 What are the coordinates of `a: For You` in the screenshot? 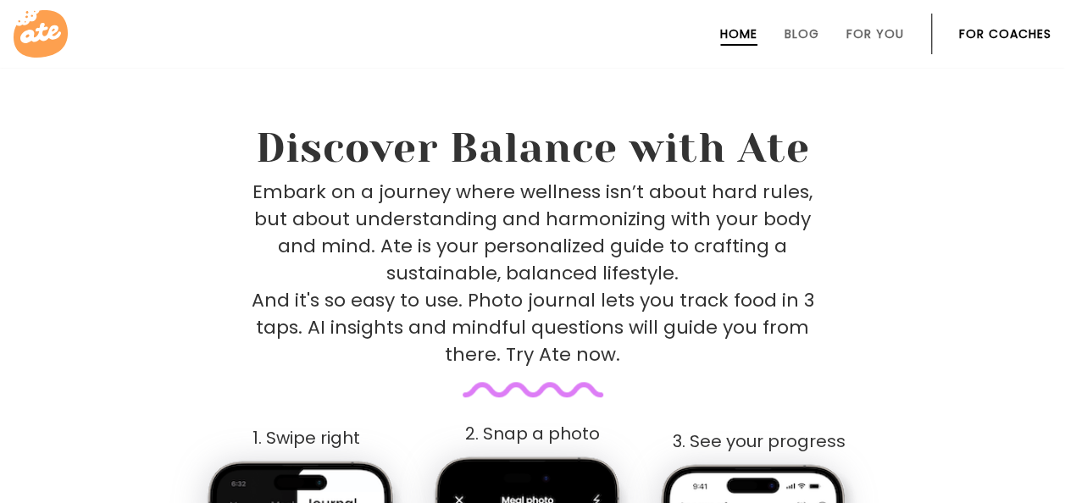 It's located at (875, 34).